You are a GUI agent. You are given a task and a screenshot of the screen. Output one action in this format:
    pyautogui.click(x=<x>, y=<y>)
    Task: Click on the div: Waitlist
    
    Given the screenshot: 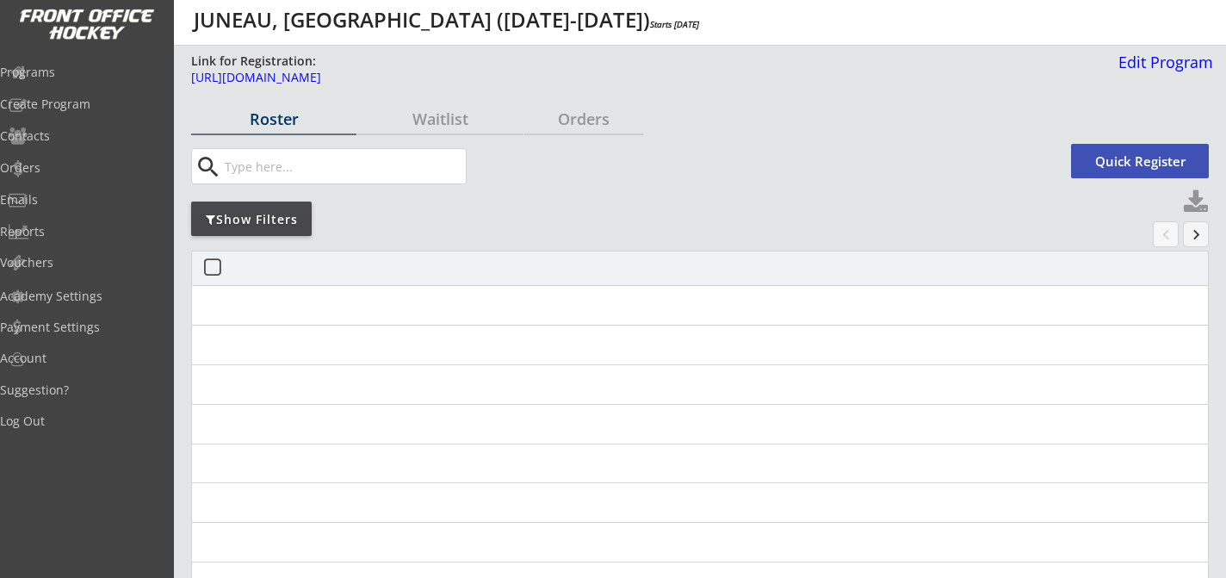 What is the action you would take?
    pyautogui.click(x=440, y=119)
    